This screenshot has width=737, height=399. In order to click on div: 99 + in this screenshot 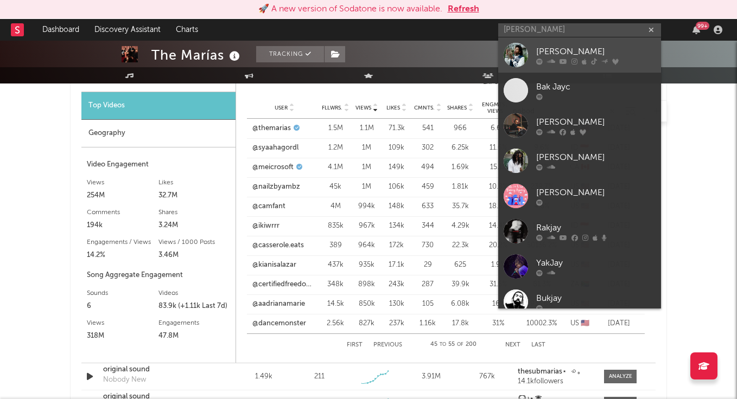, I will do `click(702, 26)`.